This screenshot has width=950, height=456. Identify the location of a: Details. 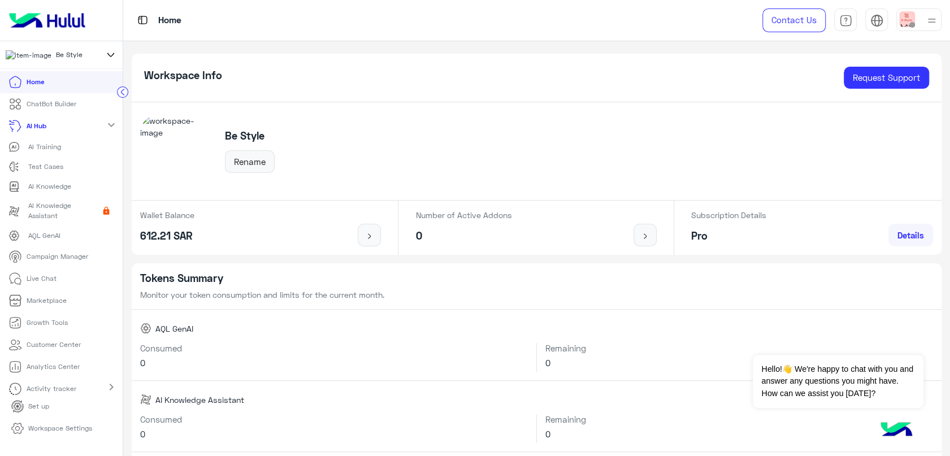
(910, 235).